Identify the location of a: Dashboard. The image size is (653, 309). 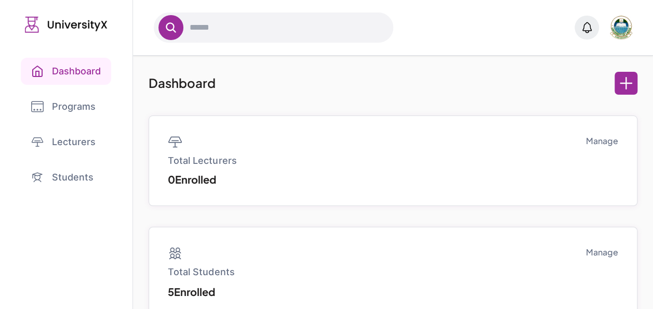
(66, 71).